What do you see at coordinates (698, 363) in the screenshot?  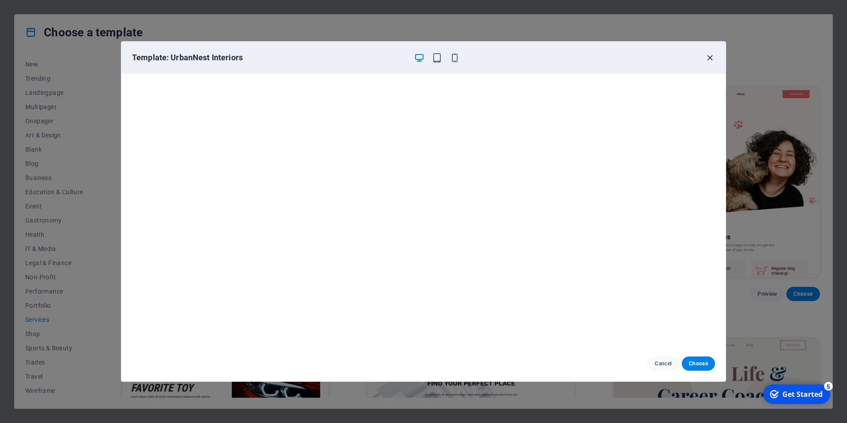 I see `span: Choose` at bounding box center [698, 363].